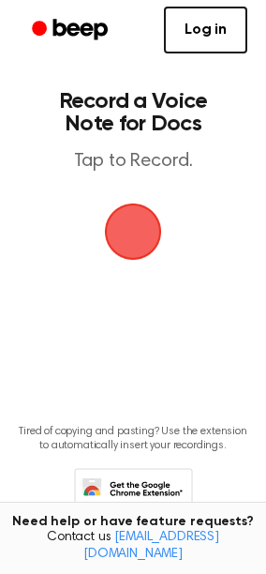  What do you see at coordinates (133, 113) in the screenshot?
I see `h1: Record a Voice Note for Docs` at bounding box center [133, 113].